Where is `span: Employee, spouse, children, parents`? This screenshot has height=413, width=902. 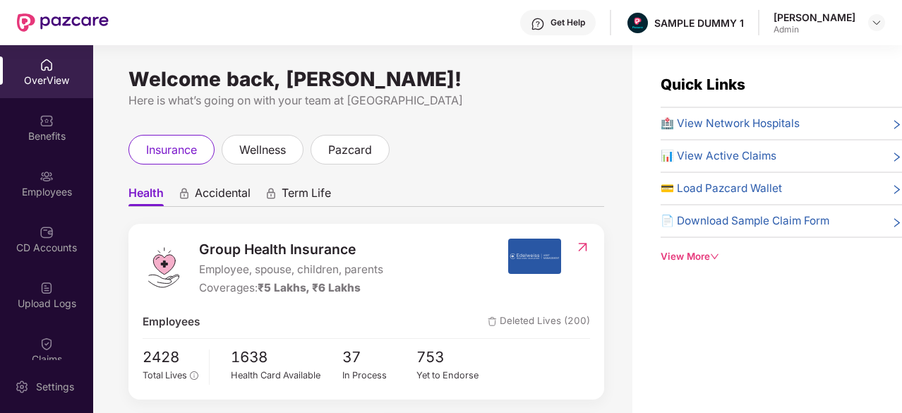 span: Employee, spouse, children, parents is located at coordinates (291, 270).